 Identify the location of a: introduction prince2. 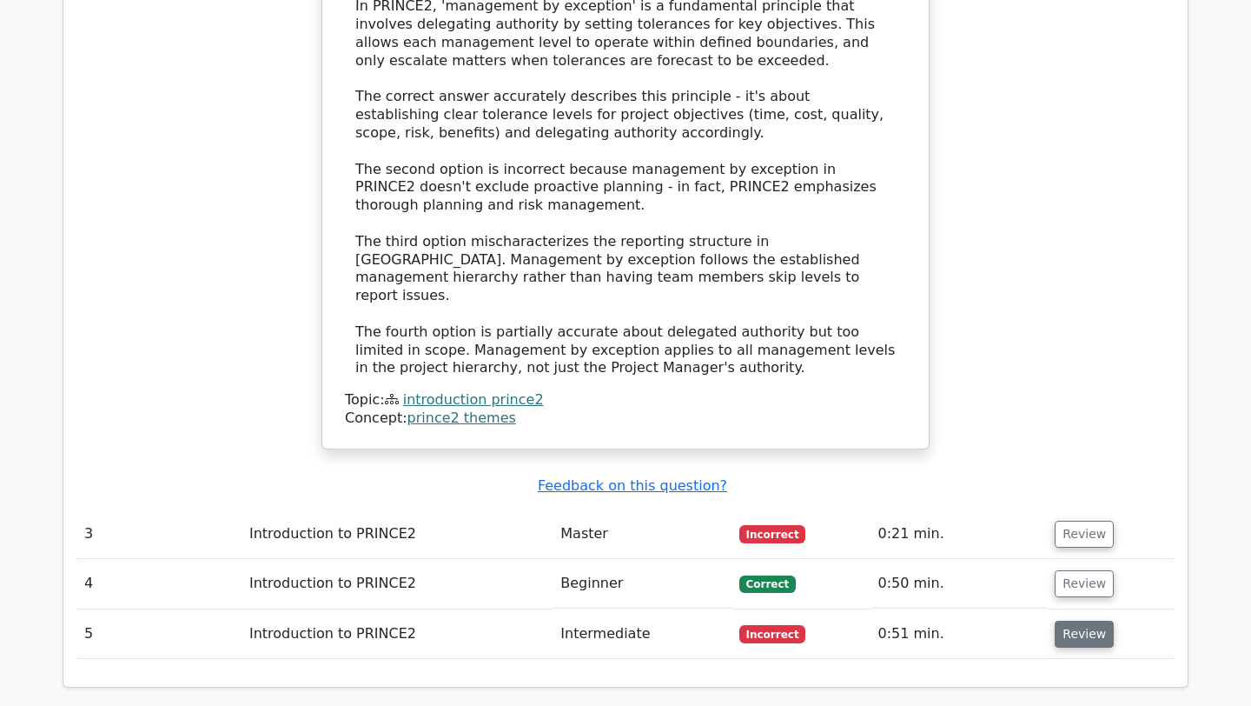
(474, 399).